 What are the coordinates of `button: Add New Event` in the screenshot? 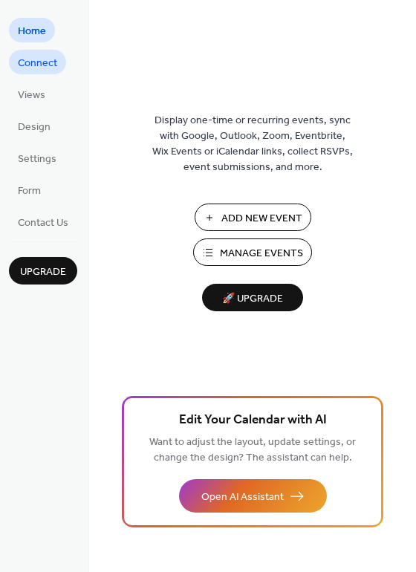 It's located at (252, 217).